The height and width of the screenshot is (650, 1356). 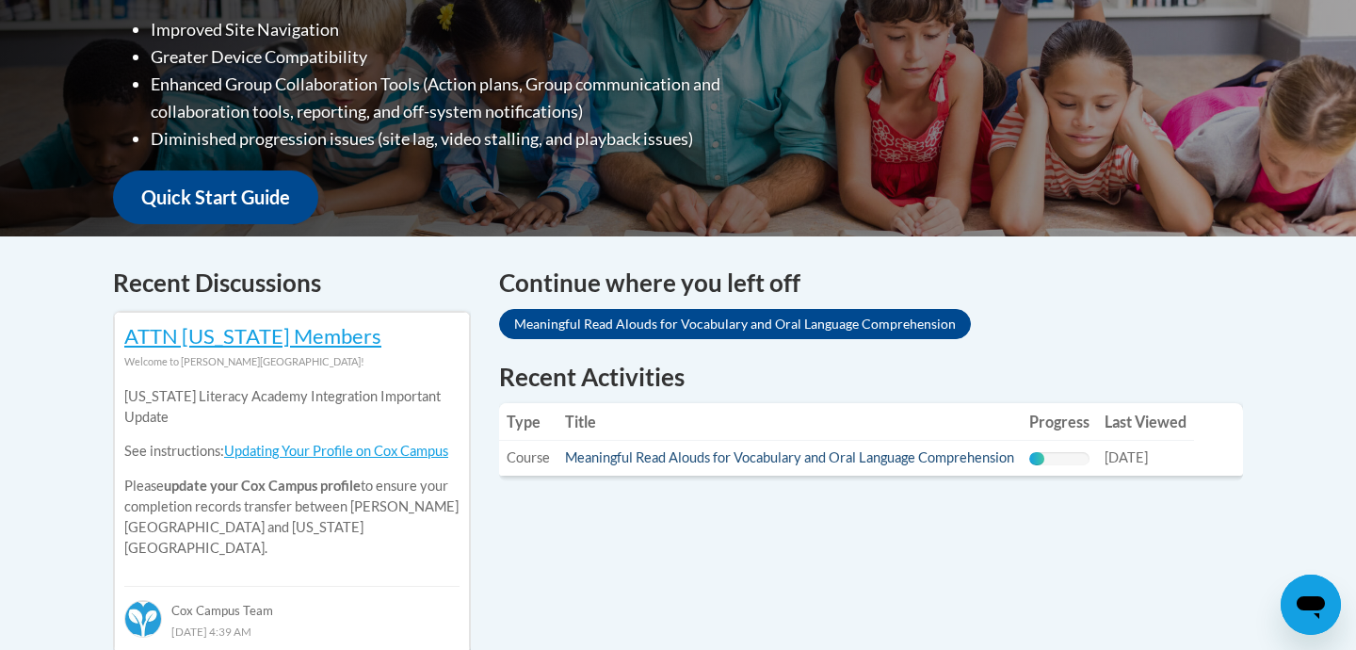 What do you see at coordinates (473, 98) in the screenshot?
I see `li: Enhanced Group Collaboration Tools (Action plans, Group communication and collaboration tools, re...` at bounding box center [473, 98].